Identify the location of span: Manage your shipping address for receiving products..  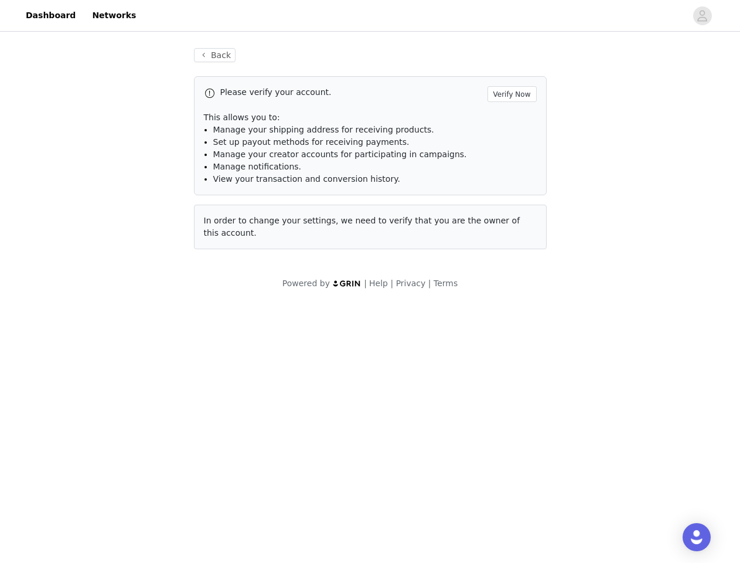
(323, 130).